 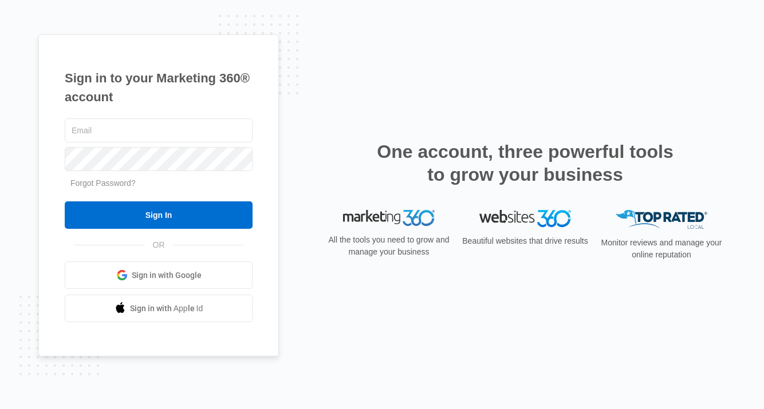 I want to click on p: All the tools you need to grow and manage your business, so click(x=389, y=246).